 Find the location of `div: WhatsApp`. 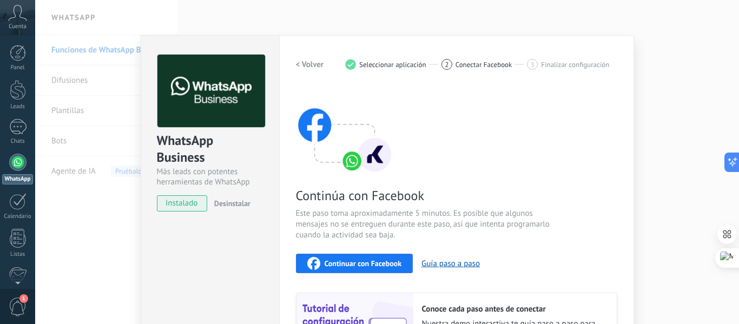

div: WhatsApp is located at coordinates (17, 179).